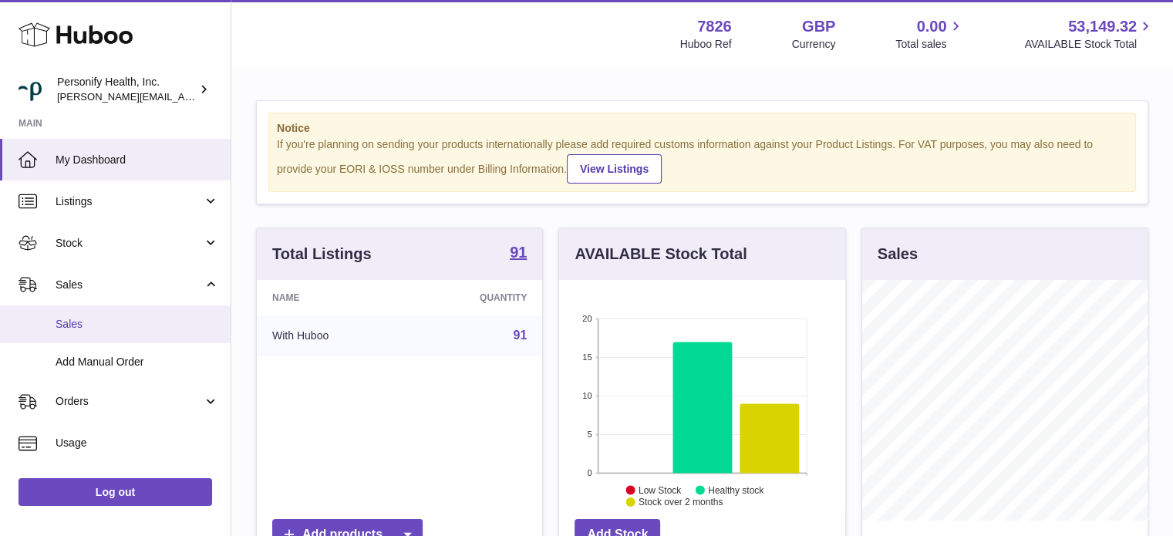 Image resolution: width=1173 pixels, height=536 pixels. What do you see at coordinates (714, 26) in the screenshot?
I see `strong: 7826` at bounding box center [714, 26].